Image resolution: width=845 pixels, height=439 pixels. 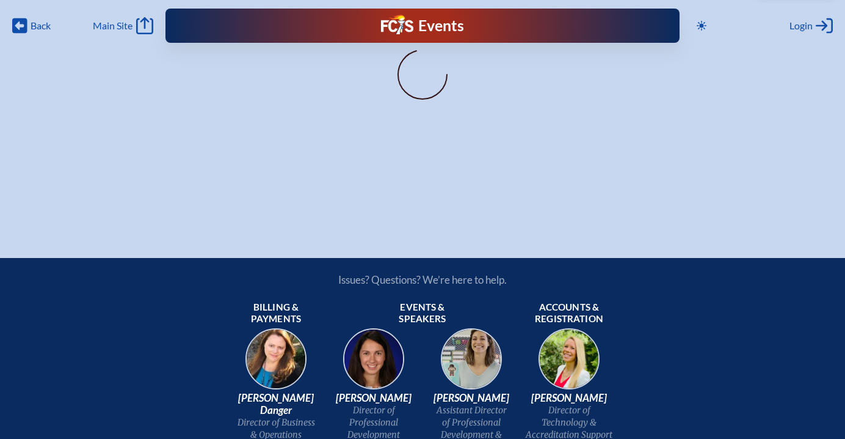 What do you see at coordinates (123, 26) in the screenshot?
I see `a: Main Site` at bounding box center [123, 26].